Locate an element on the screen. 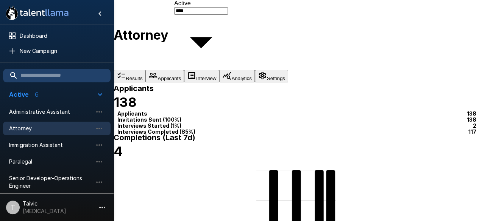 Image resolution: width=479 pixels, height=221 pixels. p: Interviews Started is located at coordinates (149, 125).